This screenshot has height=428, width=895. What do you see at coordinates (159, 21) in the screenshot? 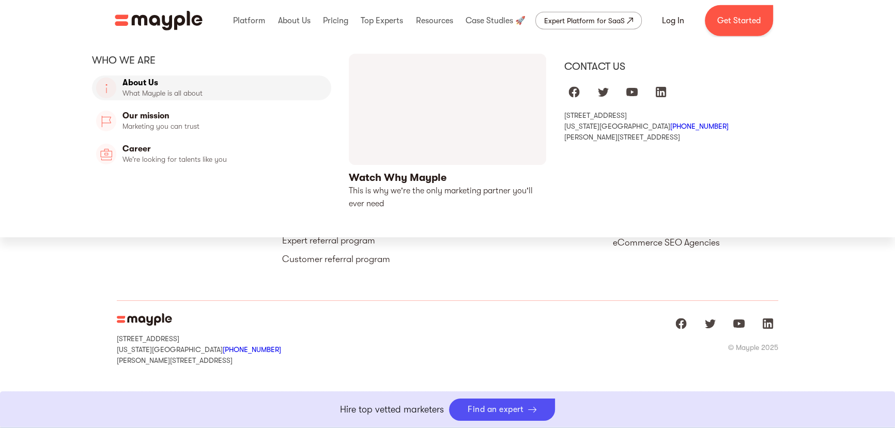
I see `a: home` at bounding box center [159, 21].